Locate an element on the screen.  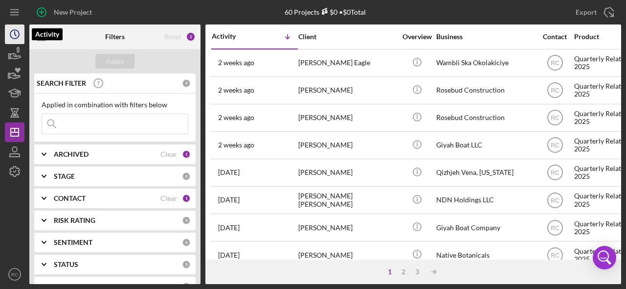
div: Native Botanicals is located at coordinates (485, 254).